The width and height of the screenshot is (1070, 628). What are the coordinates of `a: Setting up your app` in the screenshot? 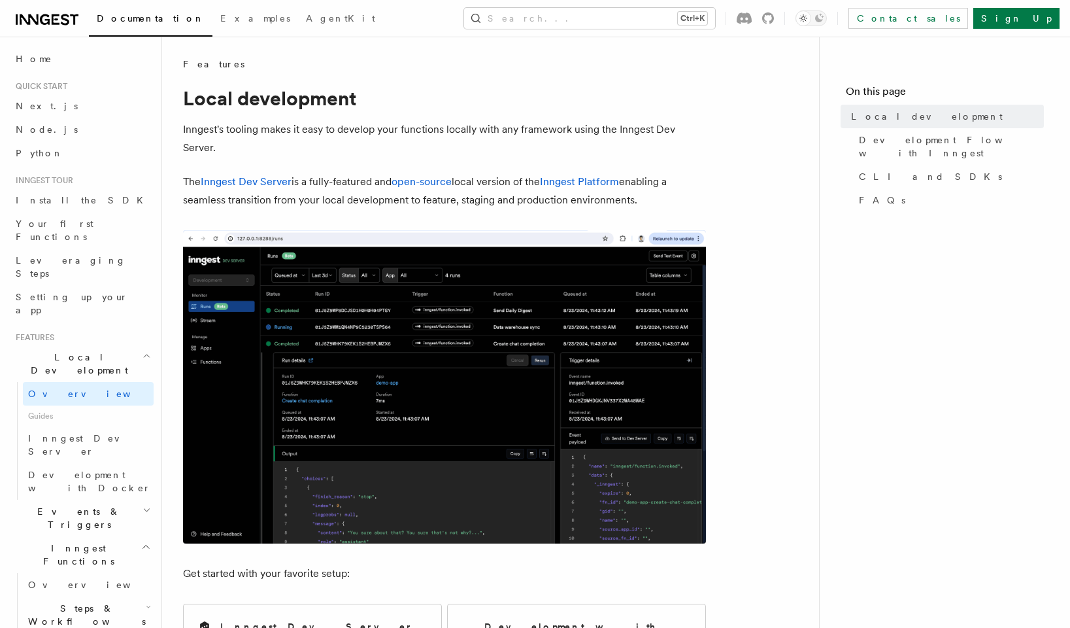 It's located at (82, 303).